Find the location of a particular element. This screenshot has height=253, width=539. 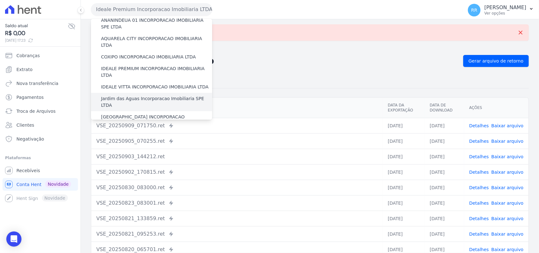

label: IDEALE PREMIUM INCORPORACAO IMOBILIARIA LTDA is located at coordinates (157, 72).